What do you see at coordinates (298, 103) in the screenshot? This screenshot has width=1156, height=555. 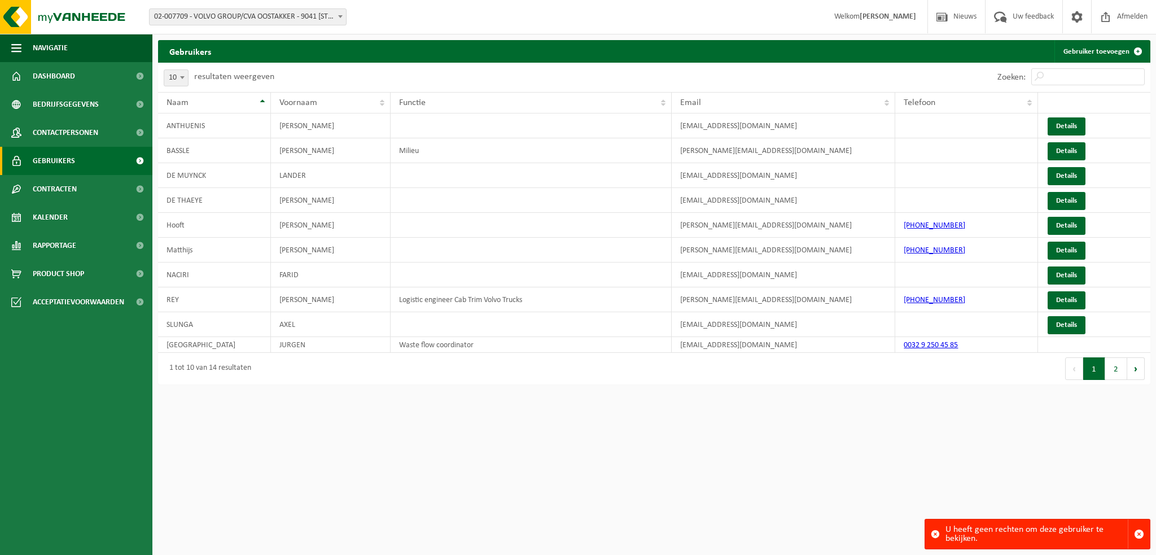 I see `span: Voornaam` at bounding box center [298, 103].